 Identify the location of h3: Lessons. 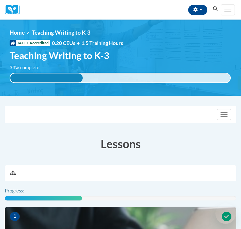
(121, 144).